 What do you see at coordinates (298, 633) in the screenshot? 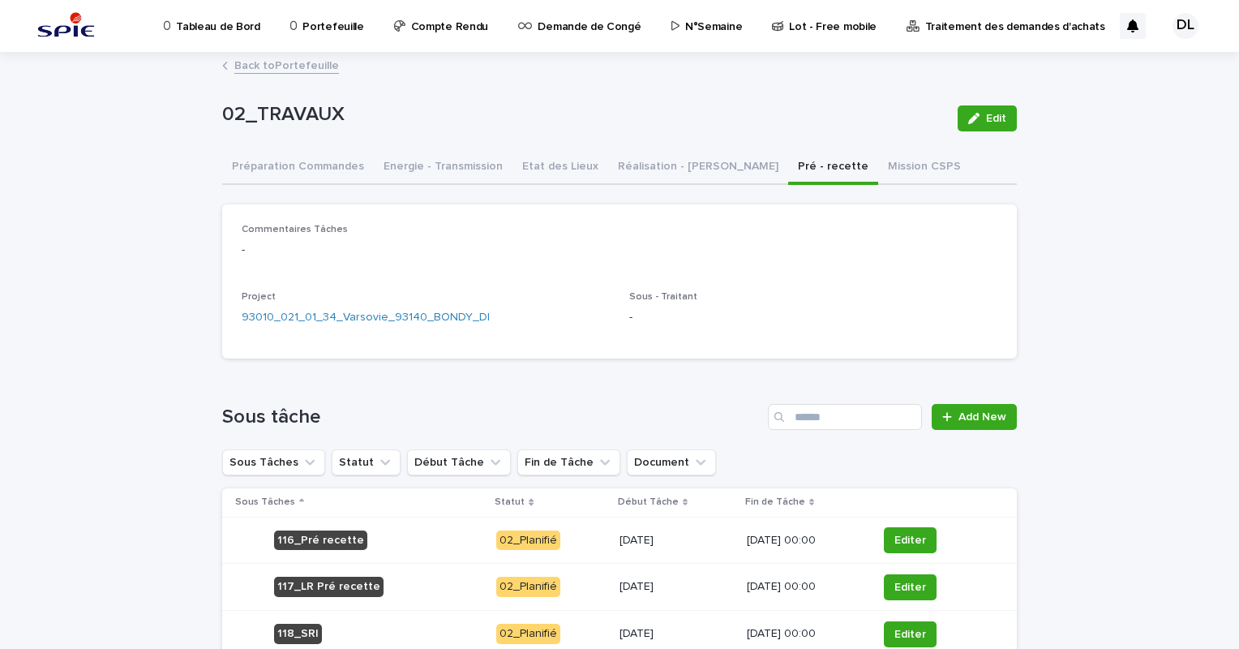
I see `div: 118_SRI` at bounding box center [298, 633].